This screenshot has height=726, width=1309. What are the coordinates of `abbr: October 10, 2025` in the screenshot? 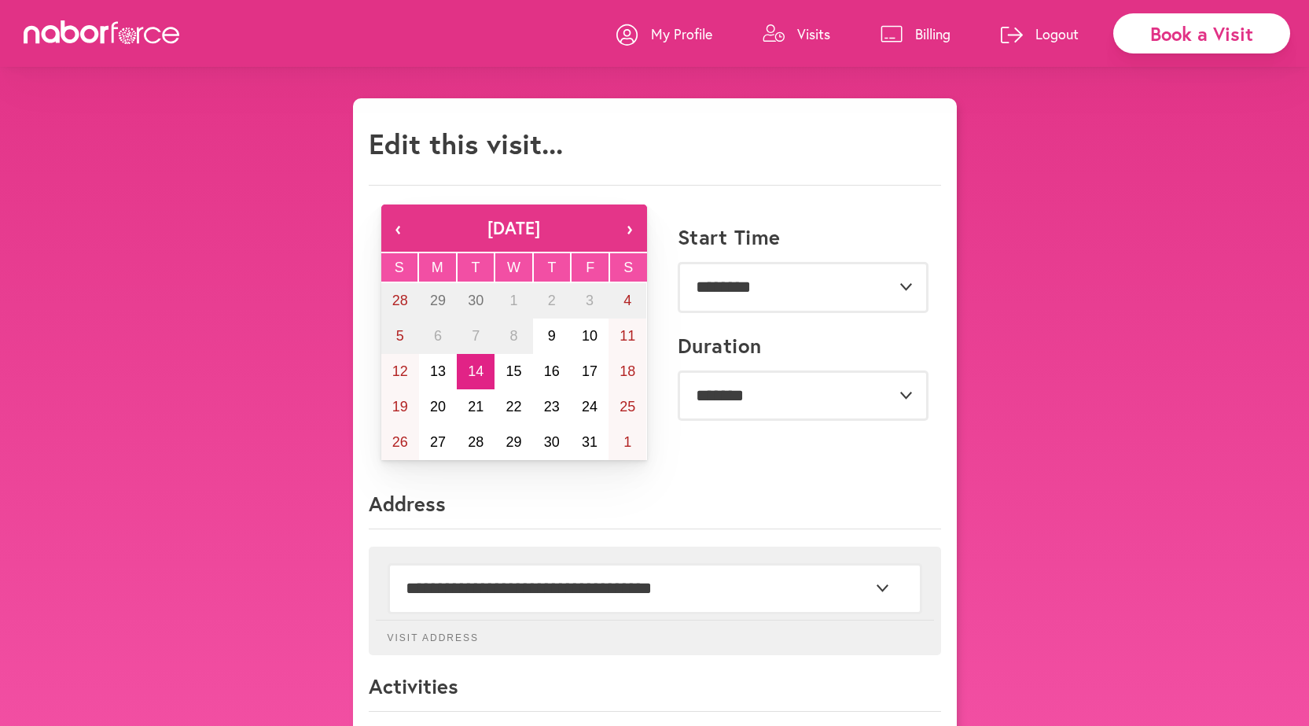 It's located at (590, 336).